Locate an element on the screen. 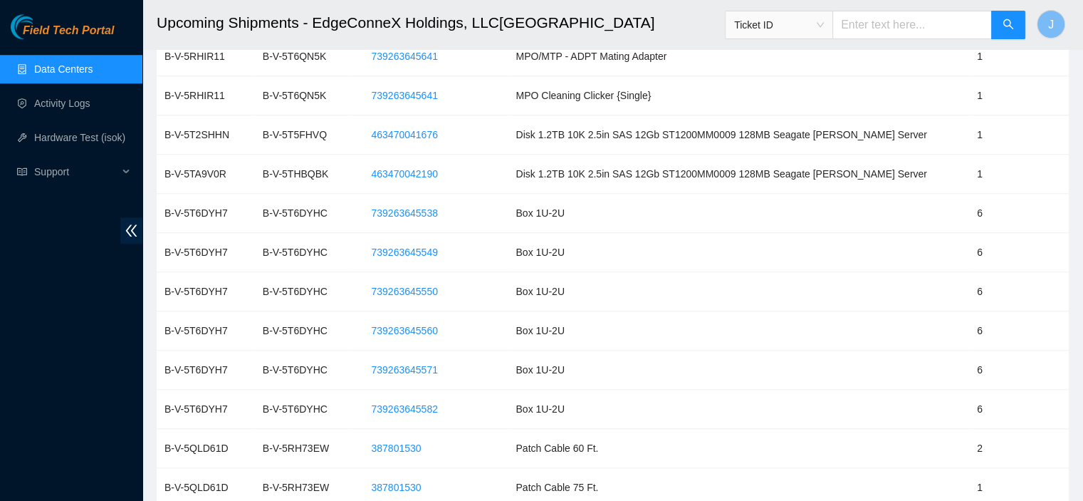 This screenshot has height=501, width=1083. button: 739263645549 is located at coordinates (404, 252).